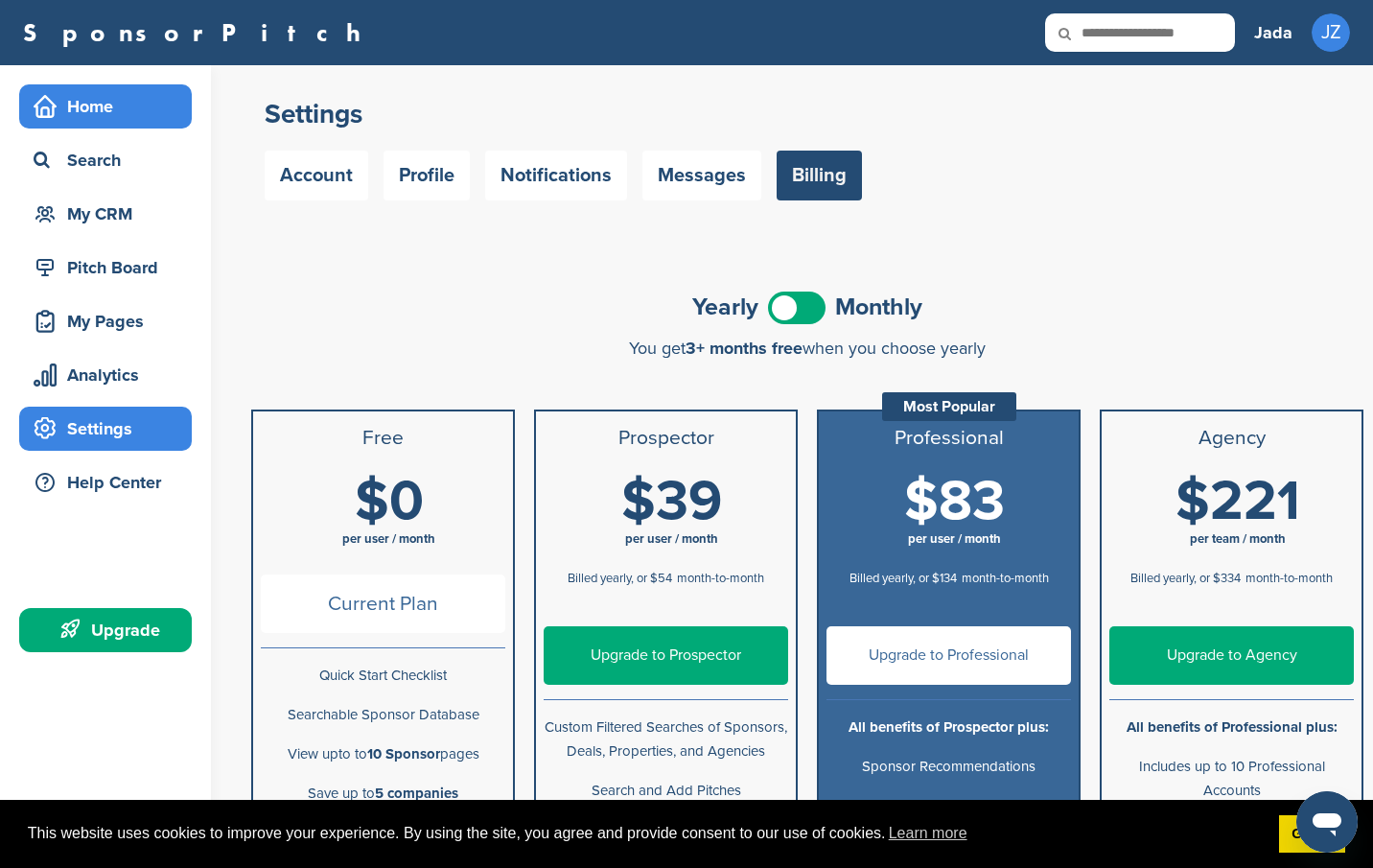  I want to click on span: Current Plan, so click(382, 603).